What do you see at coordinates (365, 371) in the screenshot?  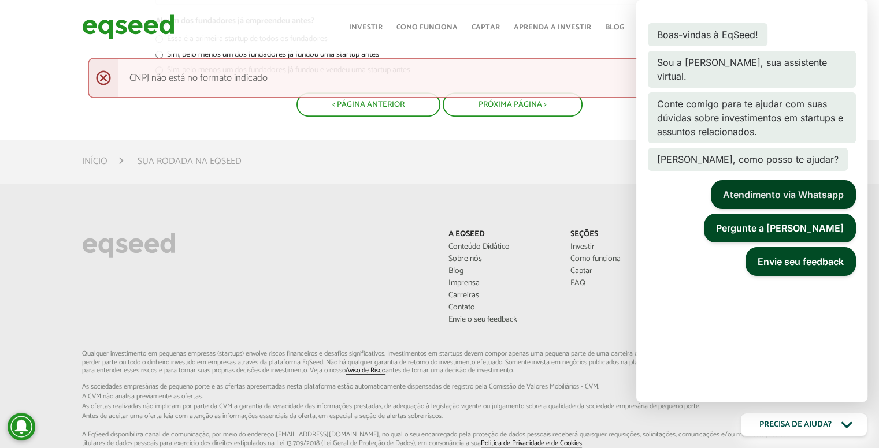 I see `a: Aviso de Risco` at bounding box center [365, 371].